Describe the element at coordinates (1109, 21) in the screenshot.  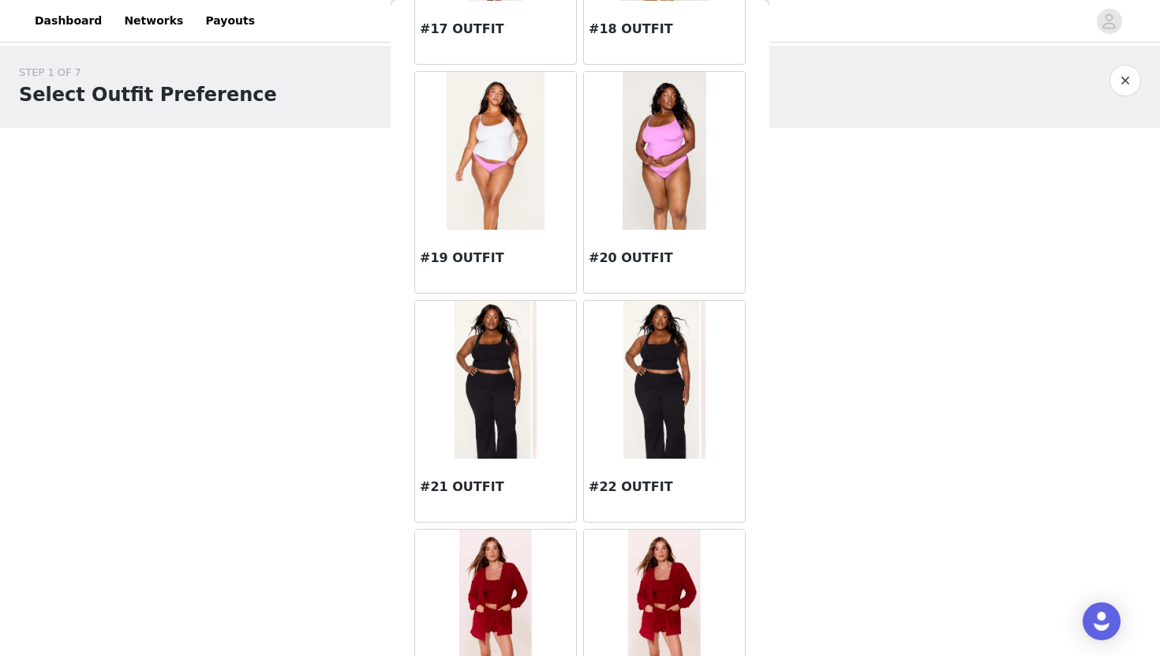
I see `div: avatar` at that location.